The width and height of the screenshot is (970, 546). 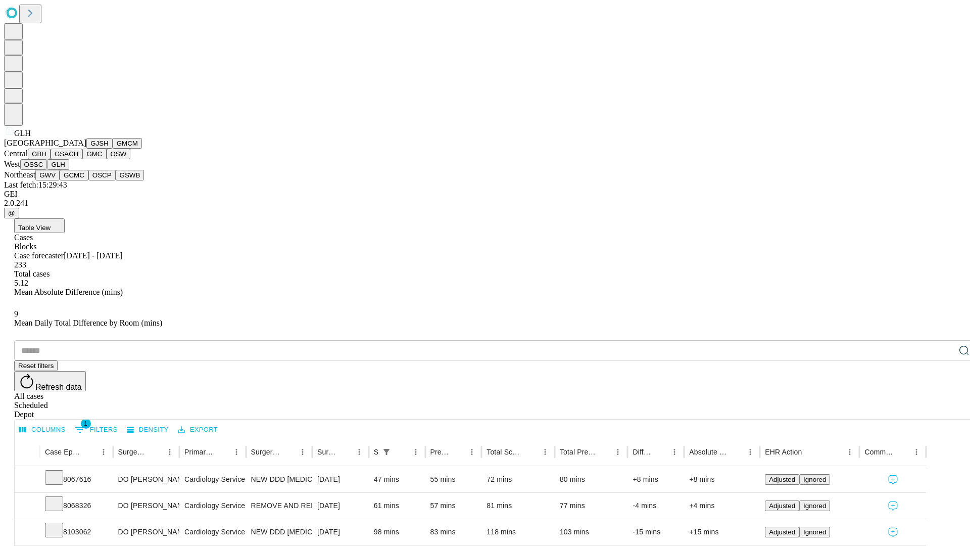 What do you see at coordinates (722, 532) in the screenshot?
I see `div: +15 mins` at bounding box center [722, 532].